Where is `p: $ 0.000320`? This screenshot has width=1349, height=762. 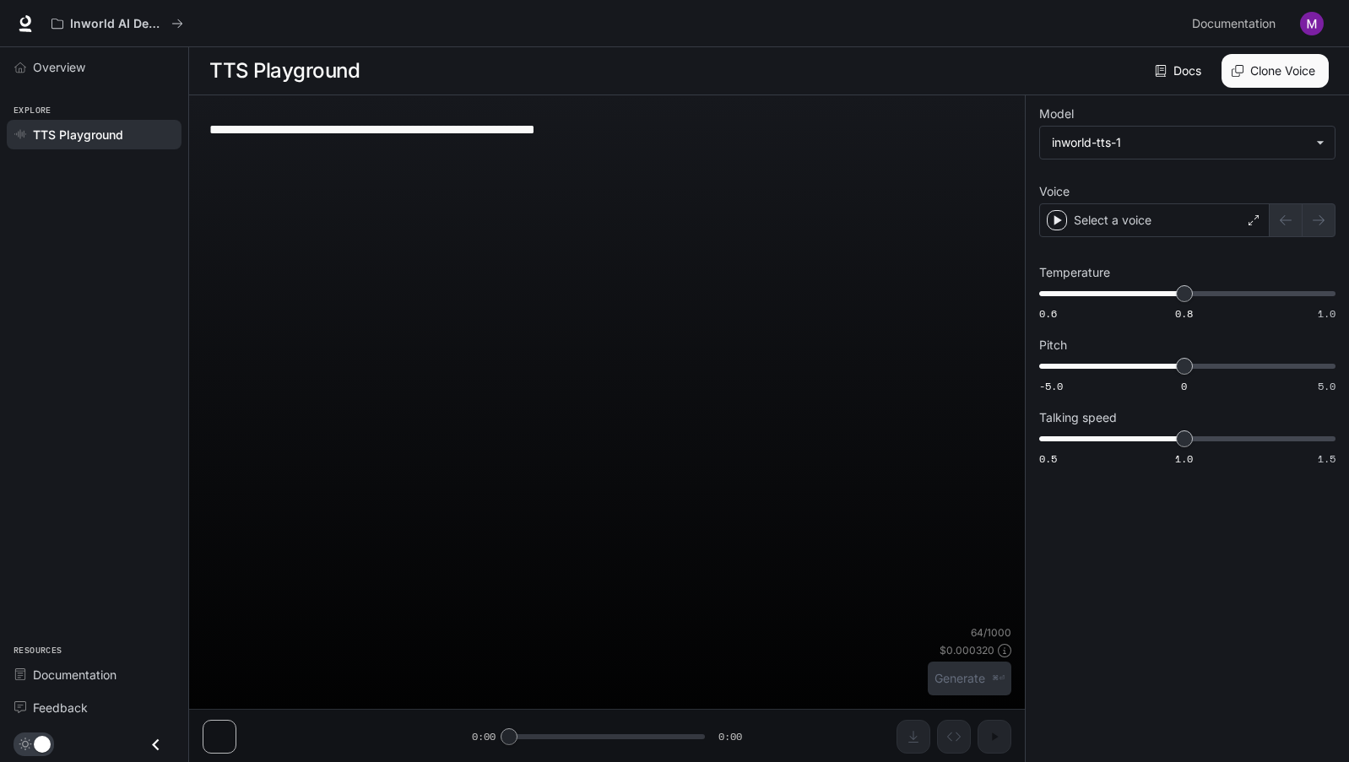 p: $ 0.000320 is located at coordinates (967, 650).